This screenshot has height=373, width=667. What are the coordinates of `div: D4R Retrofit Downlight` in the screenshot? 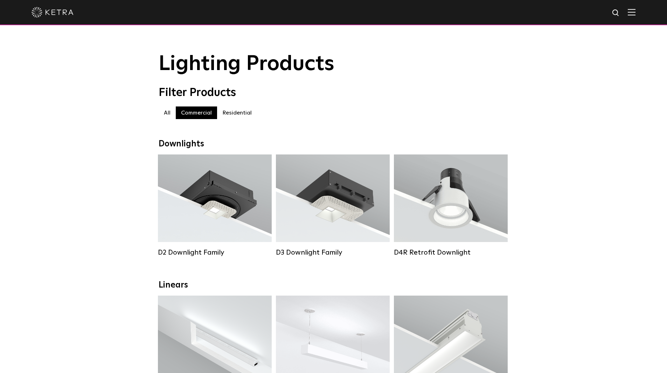 It's located at (450, 252).